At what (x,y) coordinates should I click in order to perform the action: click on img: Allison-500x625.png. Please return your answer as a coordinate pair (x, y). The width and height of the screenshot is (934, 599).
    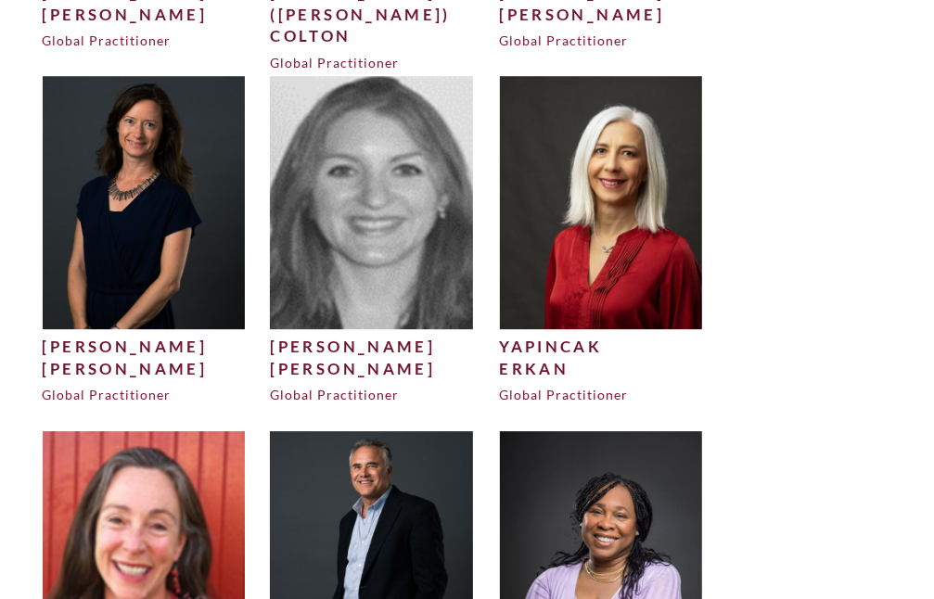
    Looking at the image, I should click on (371, 202).